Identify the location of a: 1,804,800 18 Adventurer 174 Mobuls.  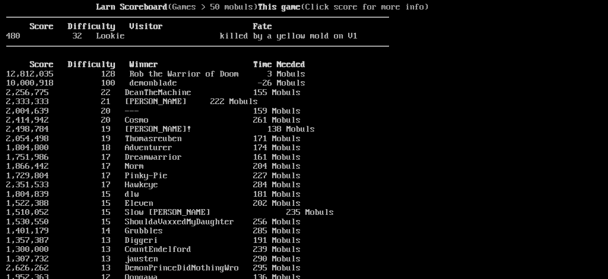
(153, 148).